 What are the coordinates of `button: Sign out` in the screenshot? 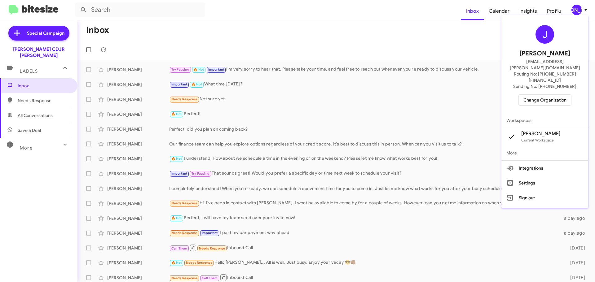 It's located at (545, 198).